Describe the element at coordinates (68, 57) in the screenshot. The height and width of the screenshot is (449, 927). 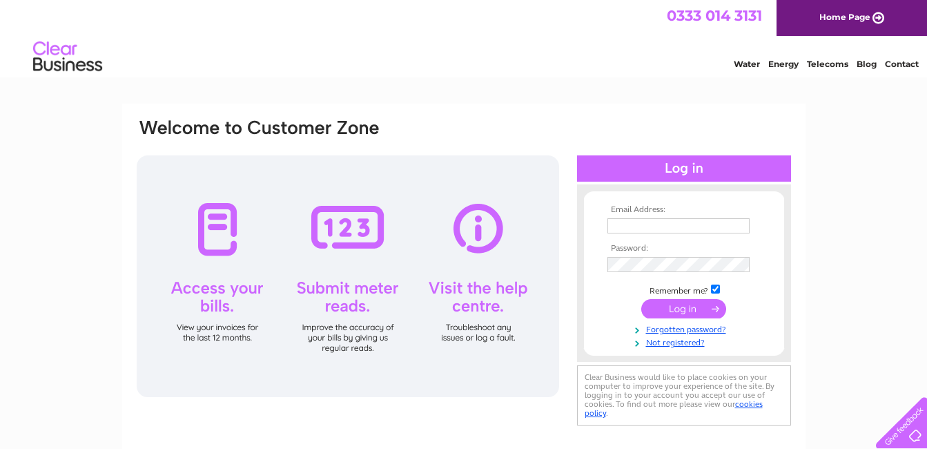
I see `img: logo.png` at that location.